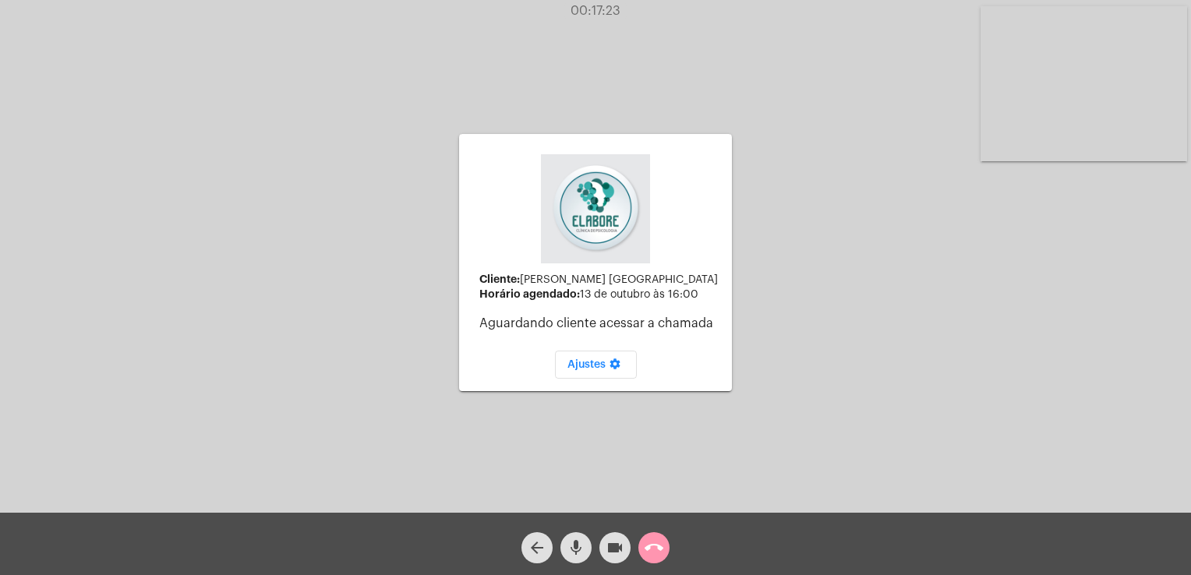 The width and height of the screenshot is (1191, 575). I want to click on mat-icon: settings, so click(615, 367).